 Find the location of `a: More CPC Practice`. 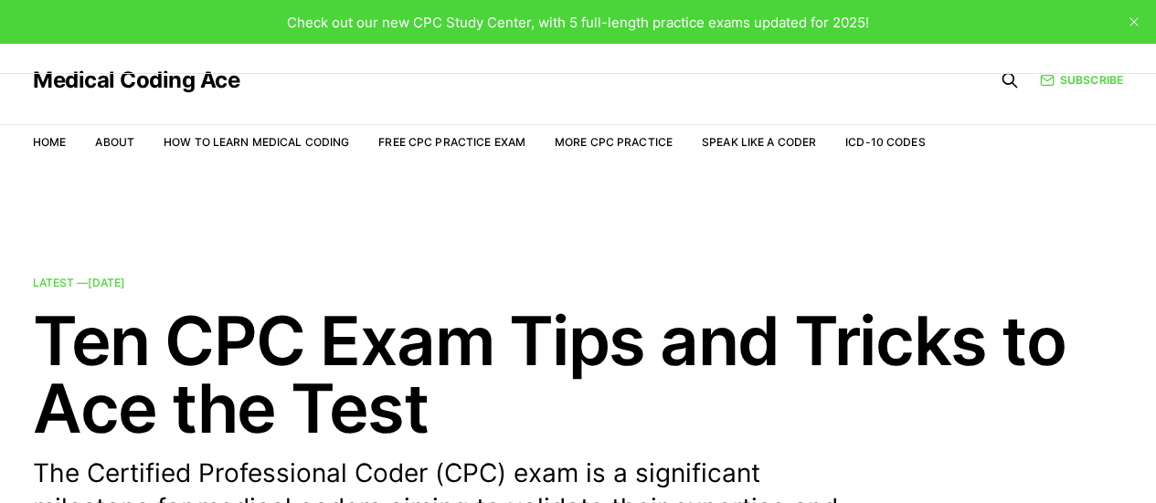

a: More CPC Practice is located at coordinates (613, 142).